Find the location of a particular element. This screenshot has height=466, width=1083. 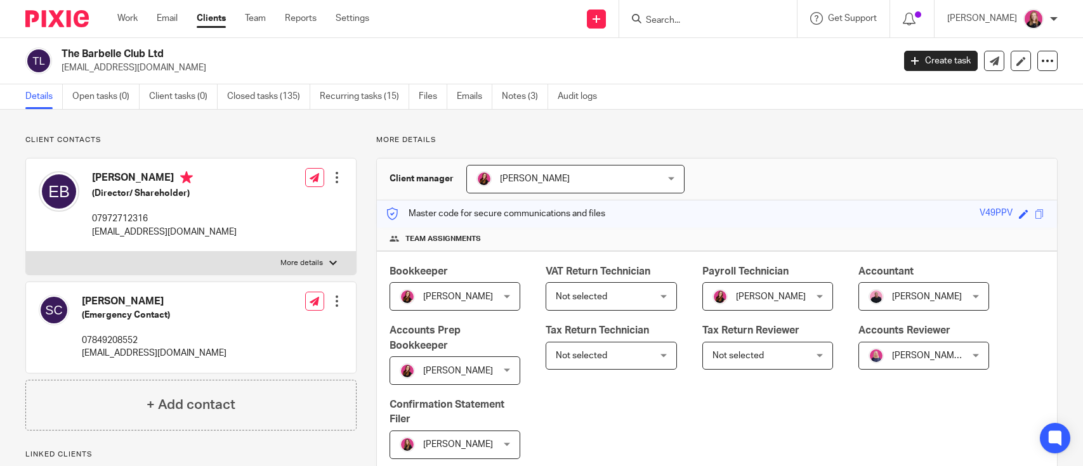

a: Create task is located at coordinates (941, 61).